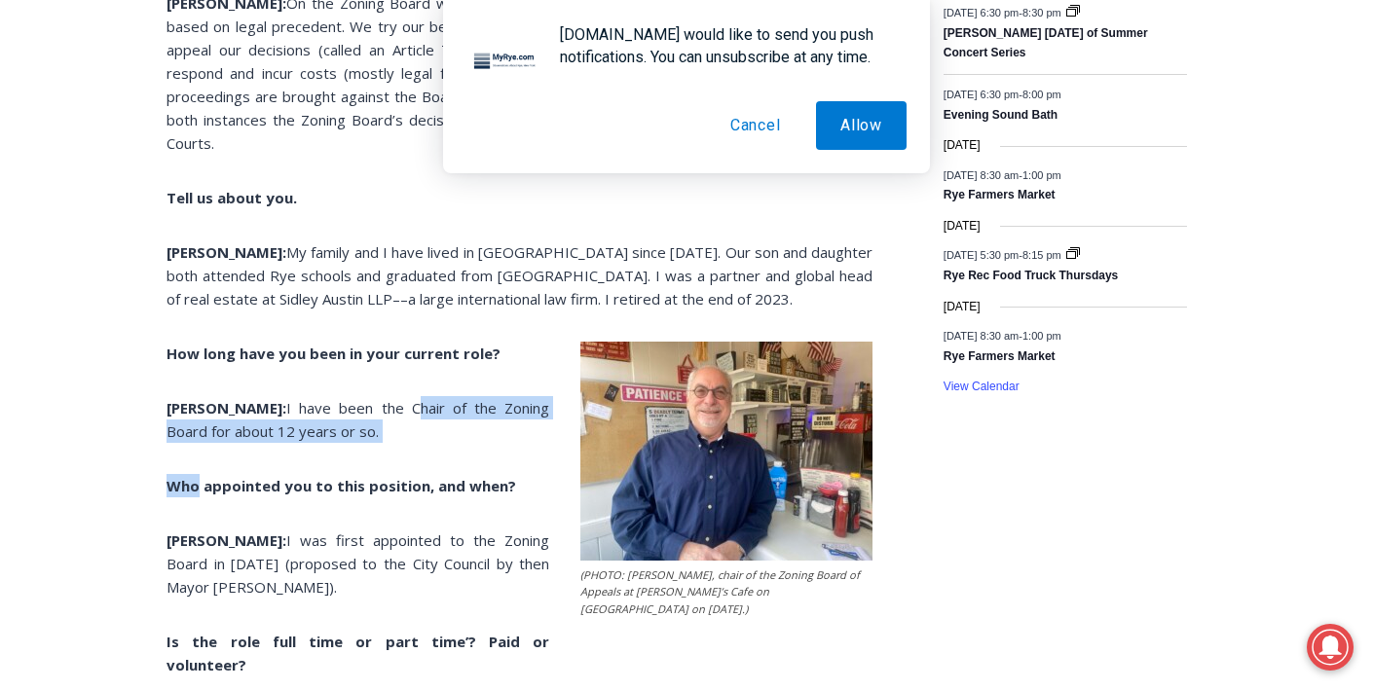 This screenshot has width=1373, height=690. I want to click on div: Individually Wrapped Items. Dairy, Gluten & Nut Free Options. Kosher Items Available., so click(304, 44).